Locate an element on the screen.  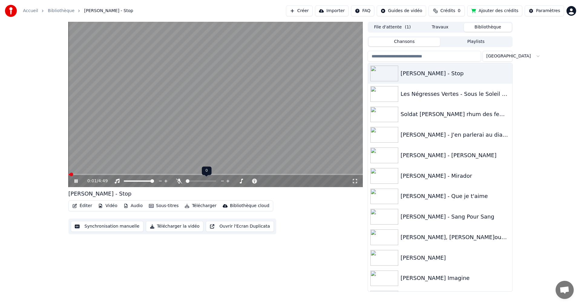
a: Bibliothèque is located at coordinates (61, 11).